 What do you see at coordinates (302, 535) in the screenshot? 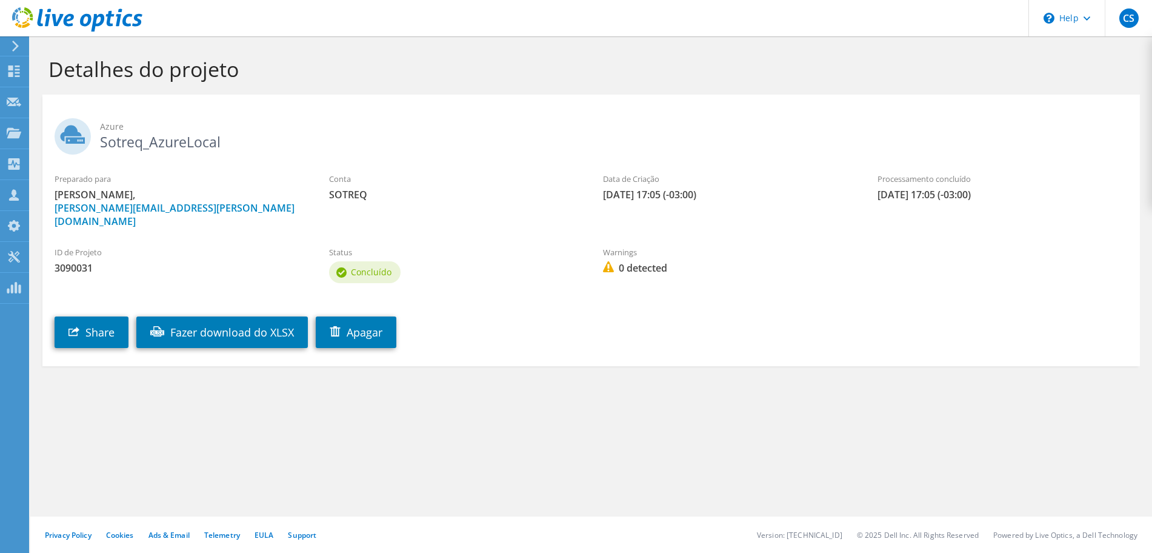
I see `a: Support` at bounding box center [302, 535].